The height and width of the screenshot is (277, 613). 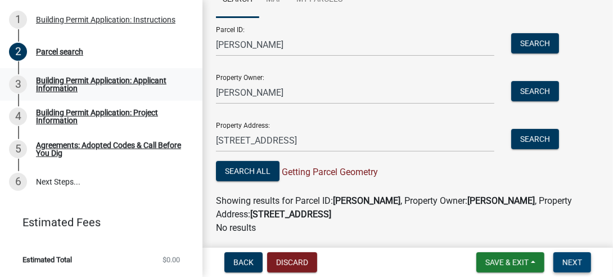 I want to click on span: Save & Exit, so click(x=507, y=262).